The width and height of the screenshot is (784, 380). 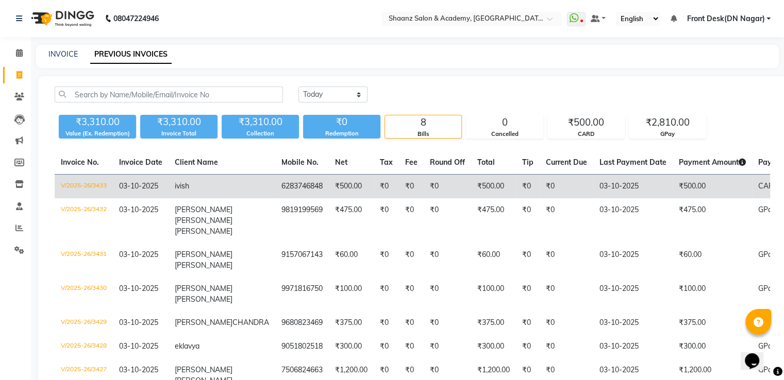 I want to click on td: V/2025-26/3430, so click(x=83, y=294).